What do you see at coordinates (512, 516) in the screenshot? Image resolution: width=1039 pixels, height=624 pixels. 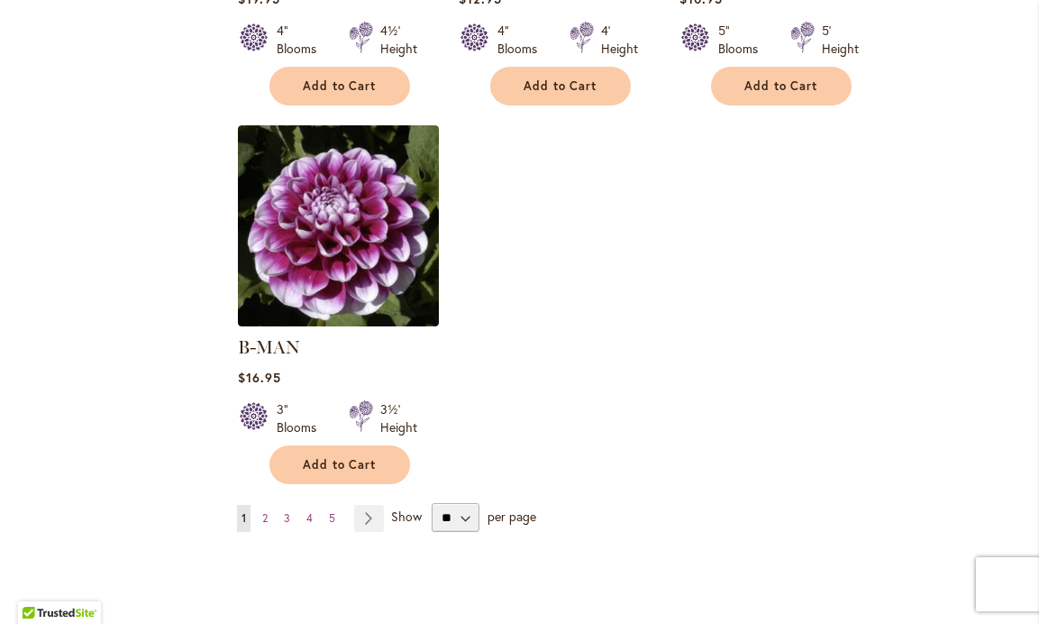 I see `span: per page` at bounding box center [512, 516].